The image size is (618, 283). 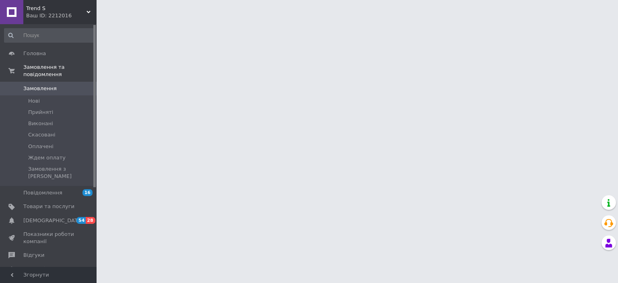 I want to click on div: Ваш ID: 2212016, so click(x=61, y=16).